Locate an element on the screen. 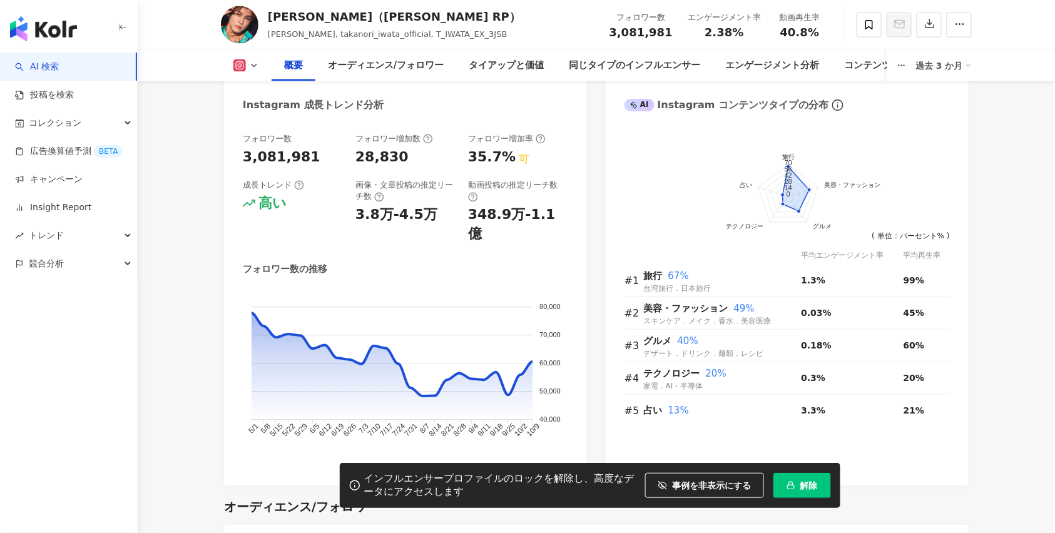 Image resolution: width=1055 pixels, height=533 pixels. tspan: 10/9 is located at coordinates (533, 430).